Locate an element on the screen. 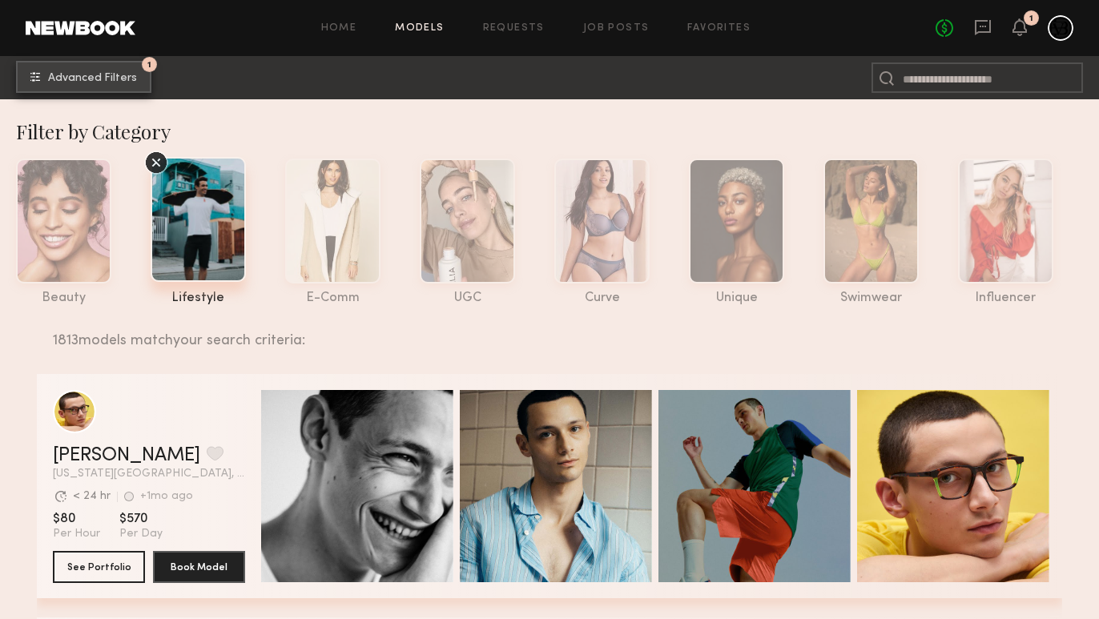 The image size is (1099, 619). button: See Portfolio is located at coordinates (99, 567).